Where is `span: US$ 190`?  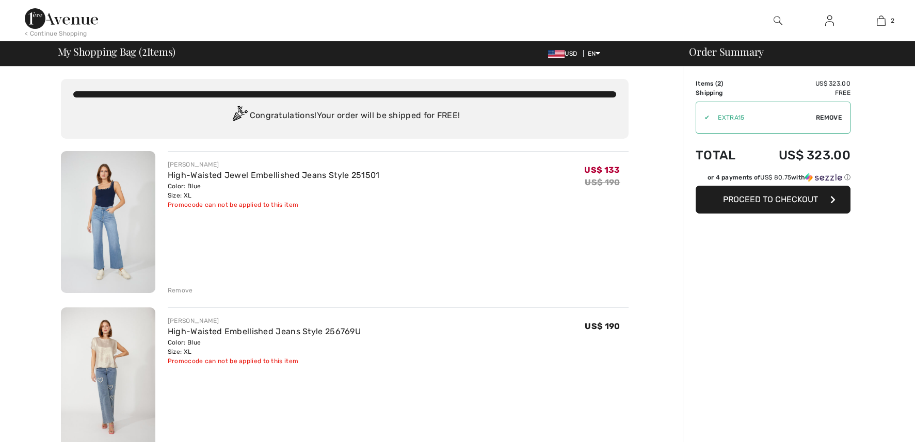 span: US$ 190 is located at coordinates (603, 326).